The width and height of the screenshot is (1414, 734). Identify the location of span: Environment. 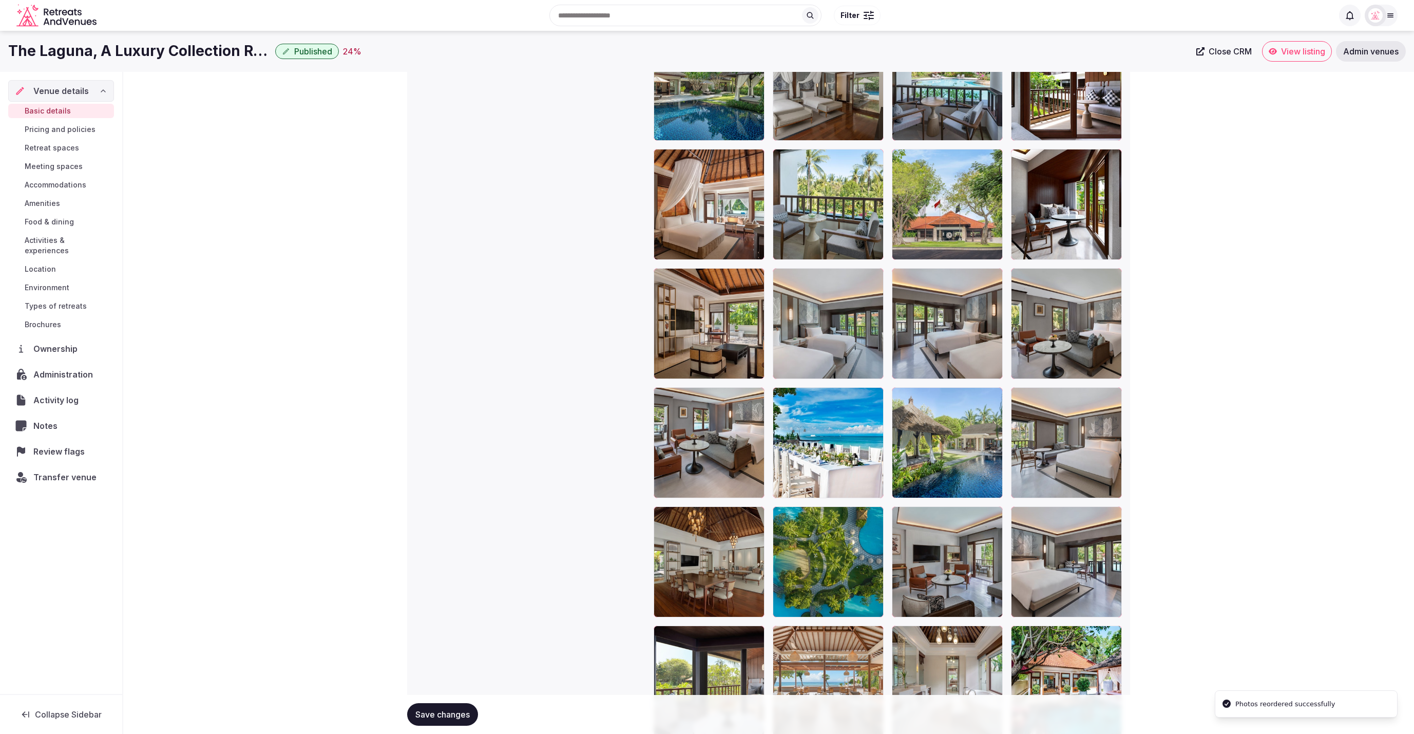
(47, 288).